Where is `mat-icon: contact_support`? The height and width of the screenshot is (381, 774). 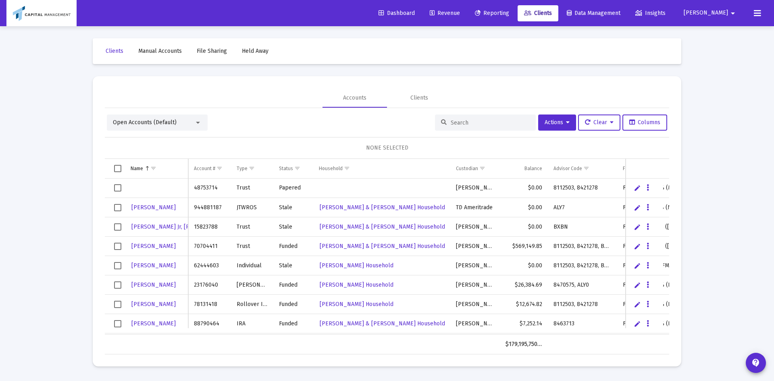
mat-icon: contact_support is located at coordinates (756, 363).